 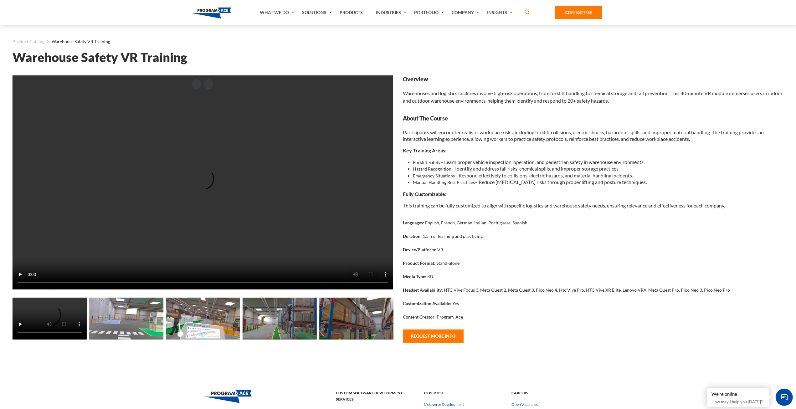 What do you see at coordinates (203, 318) in the screenshot?
I see `img: Warehouse Safety VR Training - Preview 2` at bounding box center [203, 318].